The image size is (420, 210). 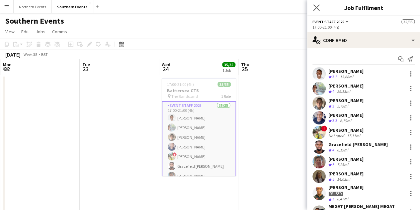 I want to click on div: 5.79mi, so click(x=343, y=106).